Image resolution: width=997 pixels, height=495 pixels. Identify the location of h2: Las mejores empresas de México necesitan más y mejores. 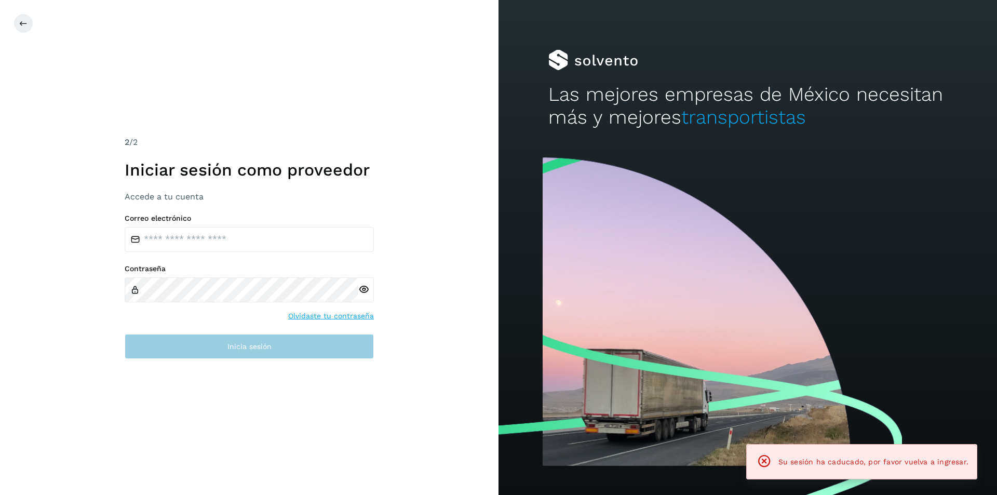
(748, 106).